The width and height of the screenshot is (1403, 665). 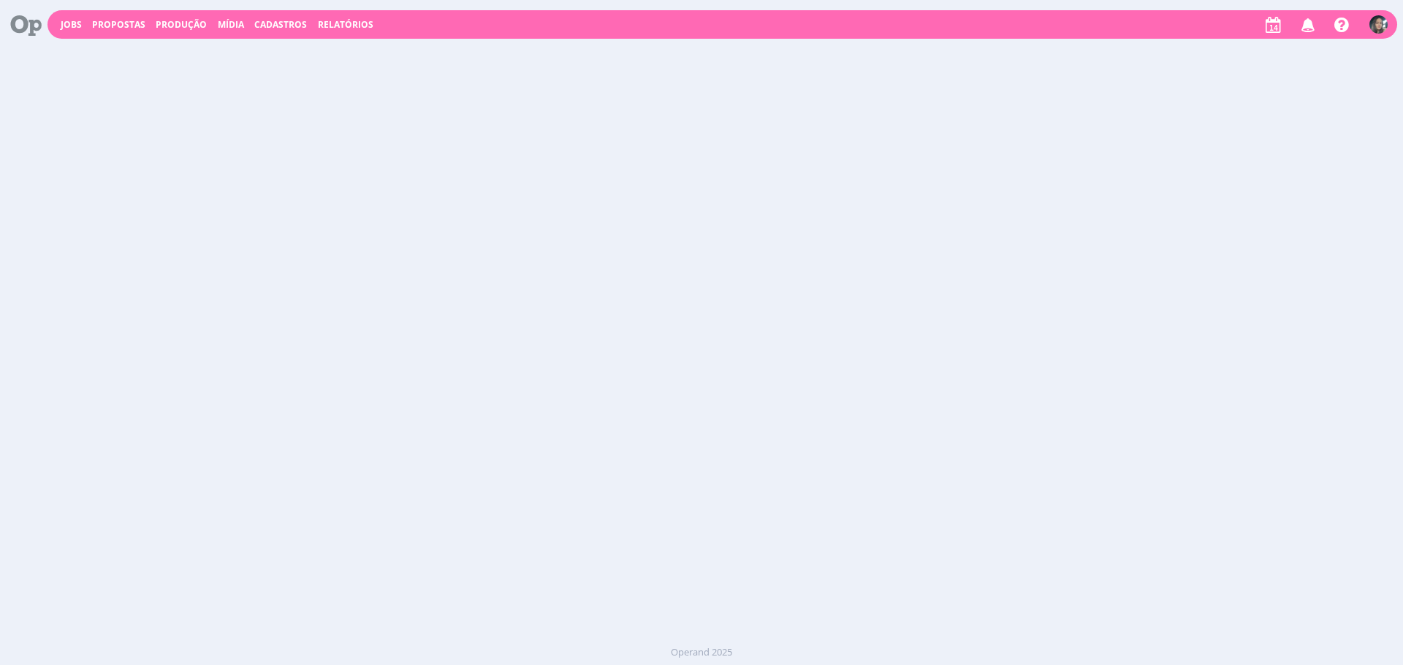 What do you see at coordinates (71, 24) in the screenshot?
I see `a: Jobs` at bounding box center [71, 24].